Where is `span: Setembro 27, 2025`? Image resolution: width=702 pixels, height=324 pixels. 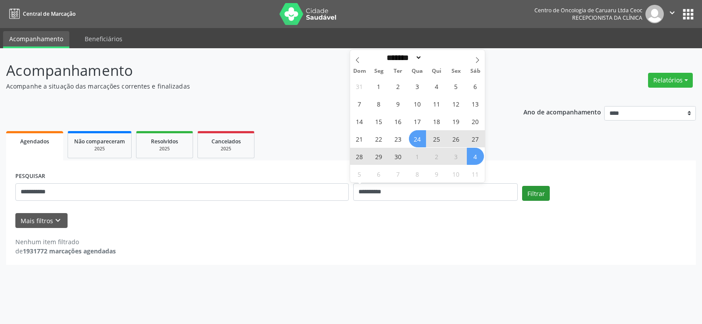 span: Setembro 27, 2025 is located at coordinates (475, 139).